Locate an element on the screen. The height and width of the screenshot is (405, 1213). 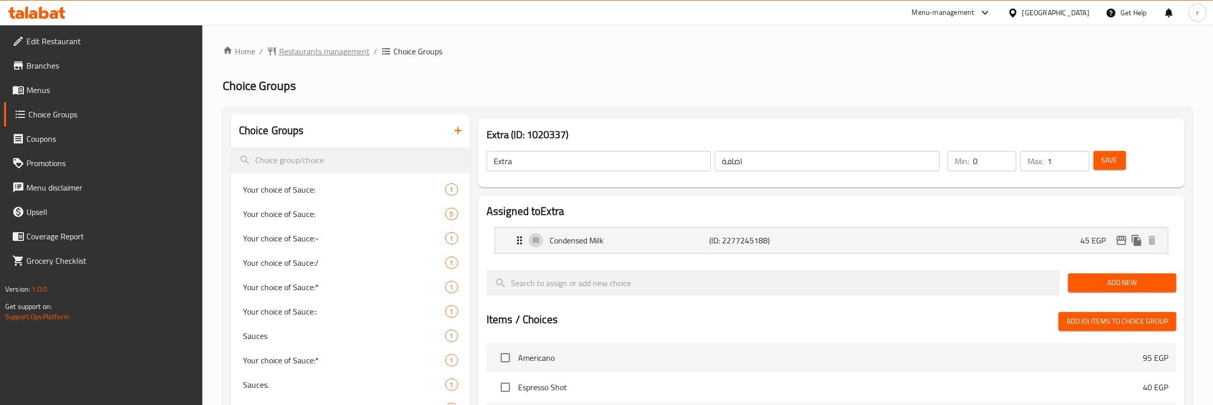
span: Add (0) items to choice group is located at coordinates (1117, 321).